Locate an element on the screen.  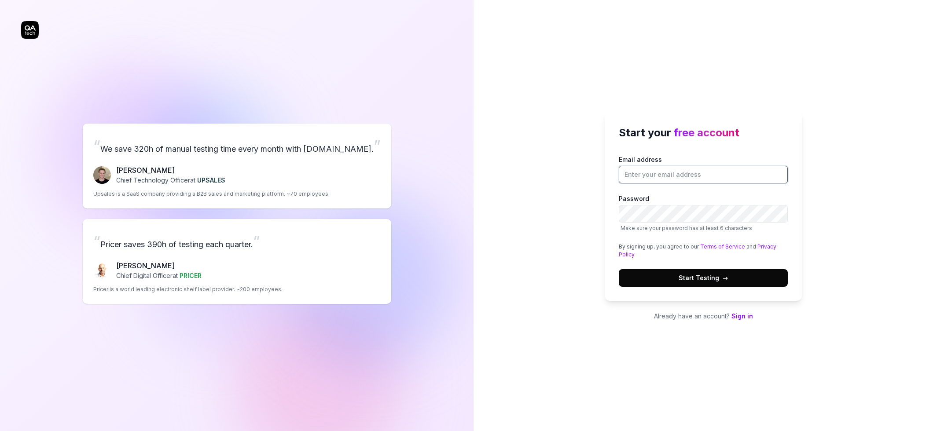
a: Privacy Policy is located at coordinates (698, 250).